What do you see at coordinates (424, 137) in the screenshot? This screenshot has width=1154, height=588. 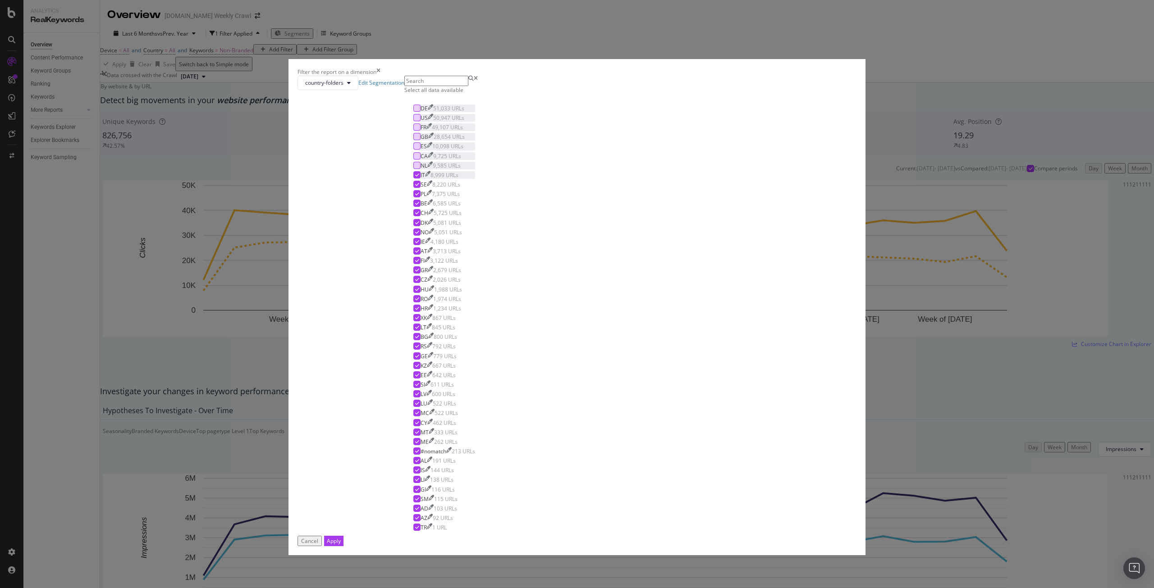 I see `div: GB` at bounding box center [424, 137].